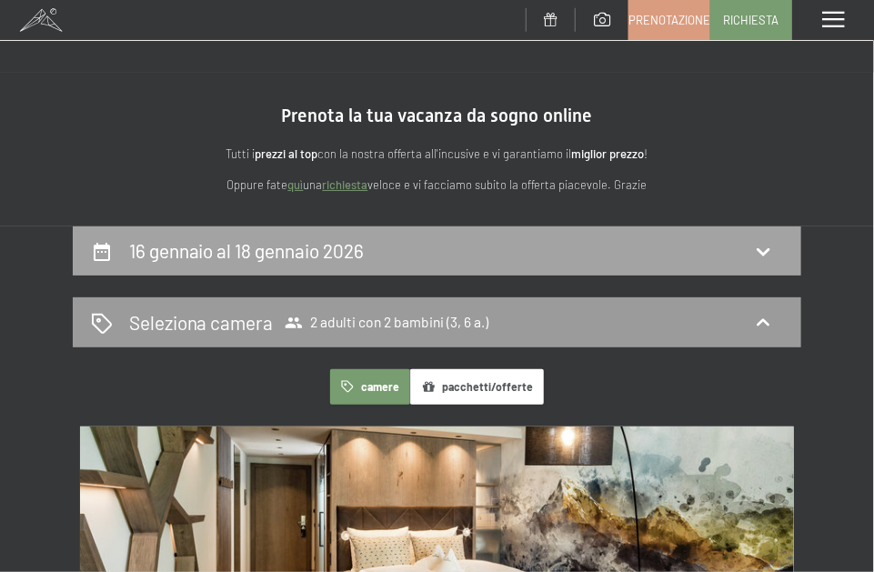 The height and width of the screenshot is (572, 874). What do you see at coordinates (437, 185) in the screenshot?
I see `p: Oppure fate una veloce e vi facciamo subito la offerta piacevole. Grazie` at bounding box center [437, 185].